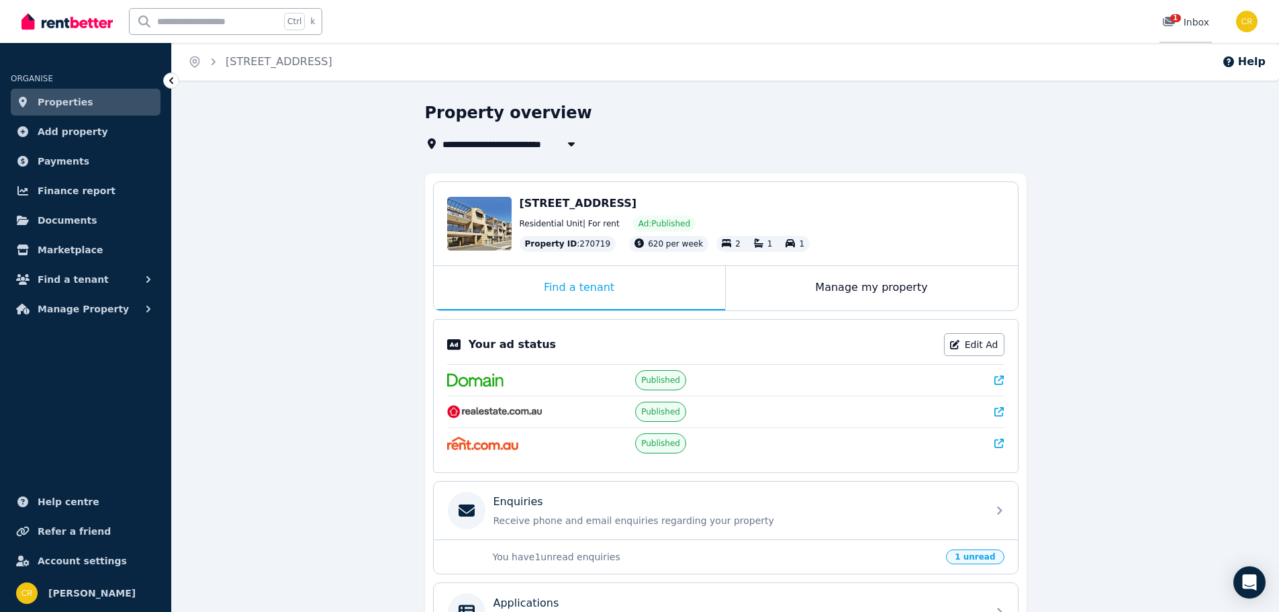  What do you see at coordinates (569, 224) in the screenshot?
I see `span: Residential Unit | For rent` at bounding box center [569, 224].